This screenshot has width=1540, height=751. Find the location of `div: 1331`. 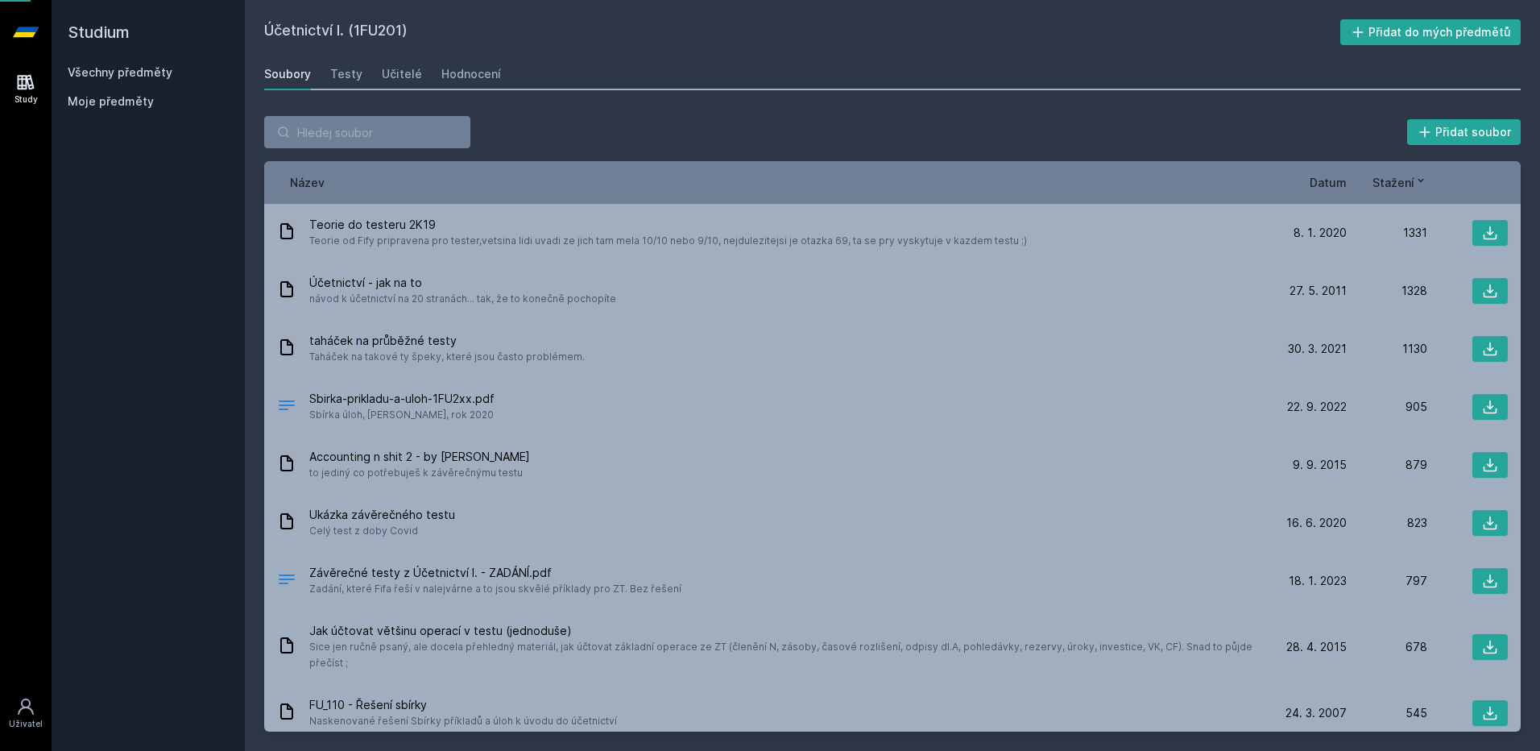

div: 1331 is located at coordinates (1387, 233).